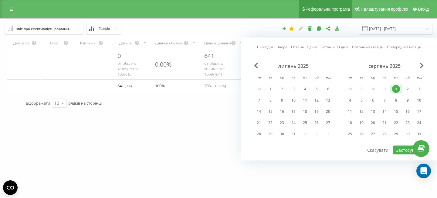 The image size is (437, 198). Describe the element at coordinates (282, 123) in the screenshot. I see `div: 23` at that location.